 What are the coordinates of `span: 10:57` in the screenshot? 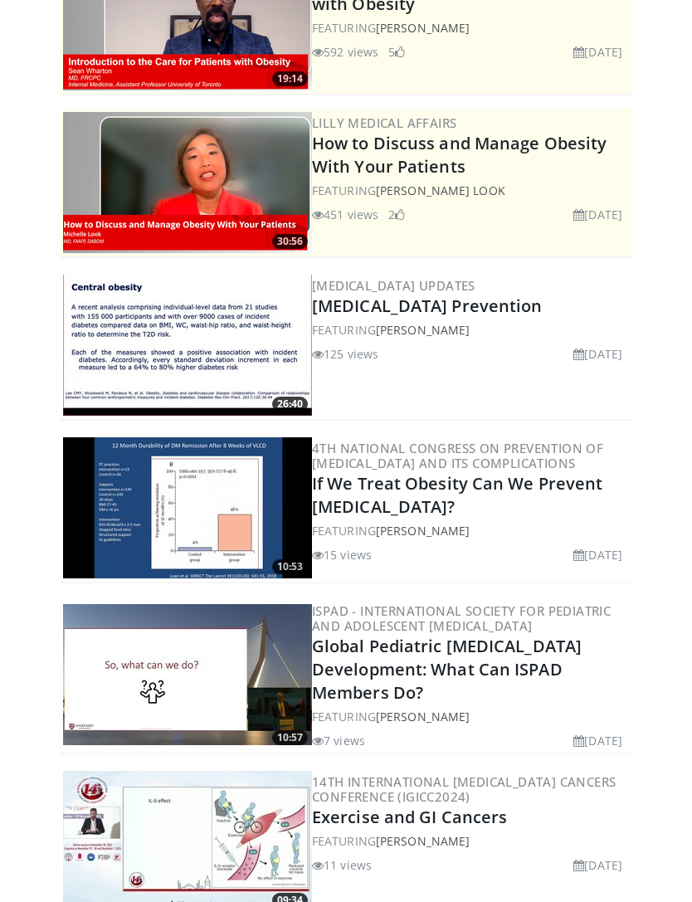 It's located at (290, 738).